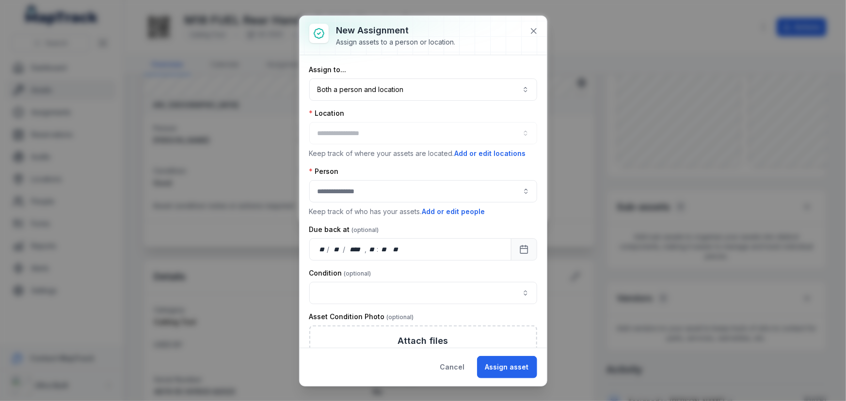 Image resolution: width=846 pixels, height=401 pixels. I want to click on button: Assign asset, so click(507, 367).